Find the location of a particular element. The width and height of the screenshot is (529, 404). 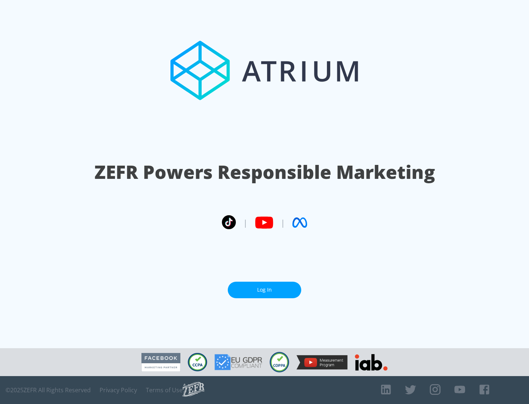

img: Facebook Marketing Partner is located at coordinates (161, 362).